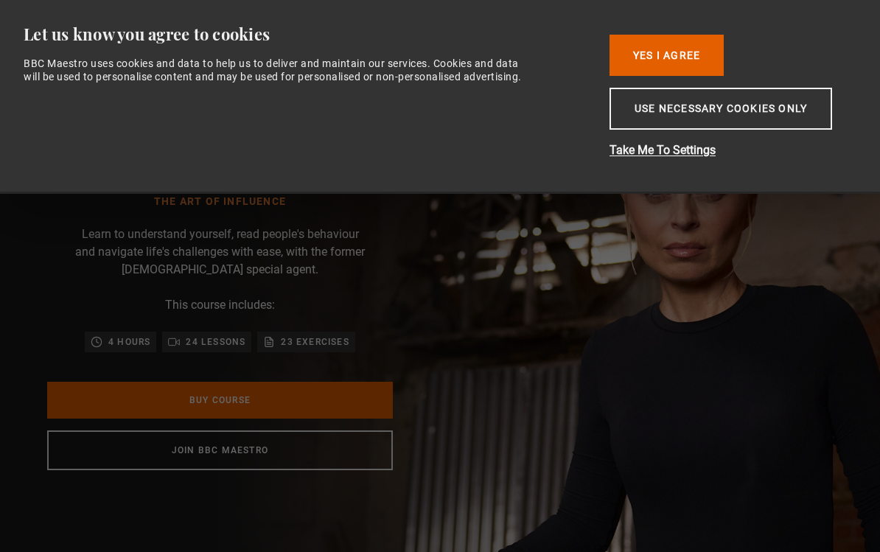  Describe the element at coordinates (220, 202) in the screenshot. I see `h1: The Art of Influence` at that location.